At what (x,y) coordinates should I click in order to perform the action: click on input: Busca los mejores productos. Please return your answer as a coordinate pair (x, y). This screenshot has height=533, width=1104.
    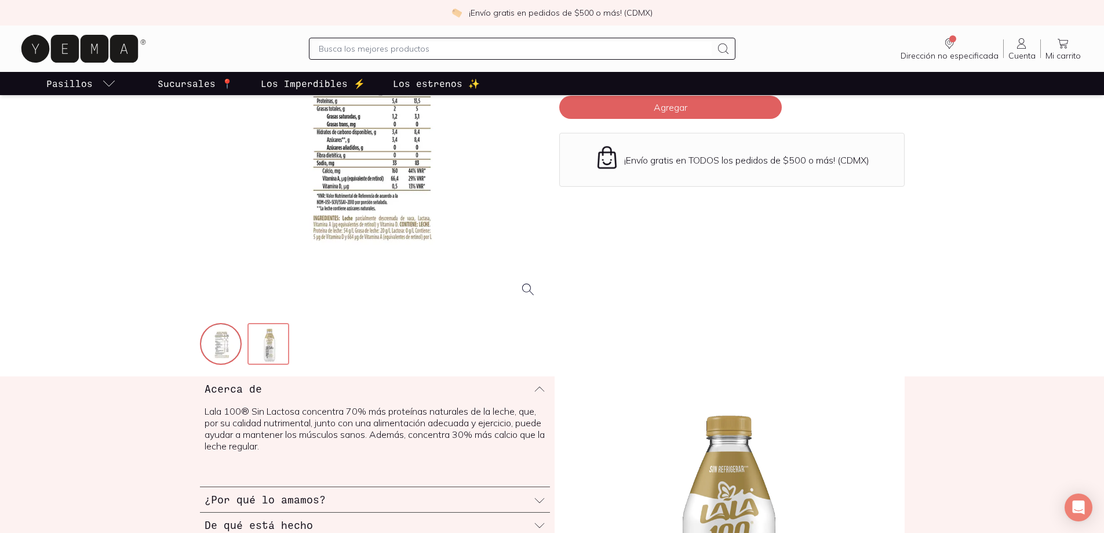
    Looking at the image, I should click on (515, 49).